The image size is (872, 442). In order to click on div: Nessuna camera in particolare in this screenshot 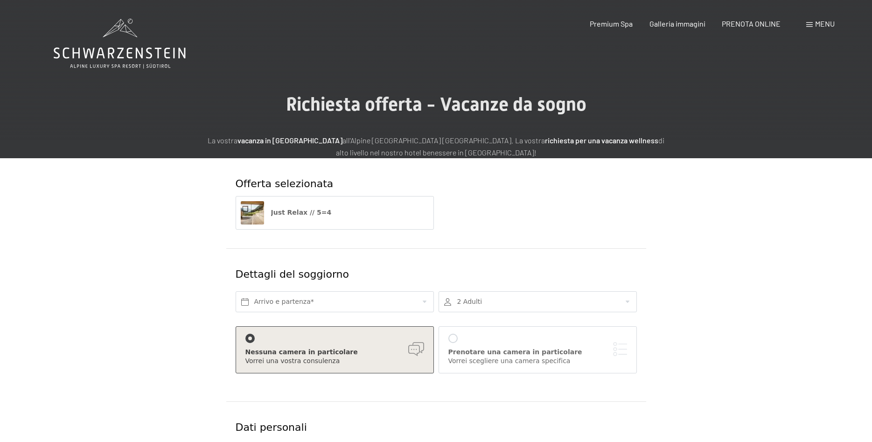, I will do `click(335, 352)`.